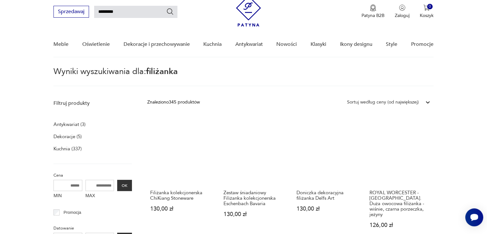 The width and height of the screenshot is (487, 234). What do you see at coordinates (68, 196) in the screenshot?
I see `label: MIN` at bounding box center [68, 196].